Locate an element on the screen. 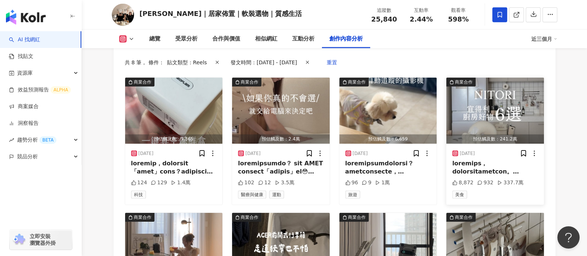 This screenshot has width=587, height=256. div: 預估觸及數：2.4萬 is located at coordinates (281, 139).